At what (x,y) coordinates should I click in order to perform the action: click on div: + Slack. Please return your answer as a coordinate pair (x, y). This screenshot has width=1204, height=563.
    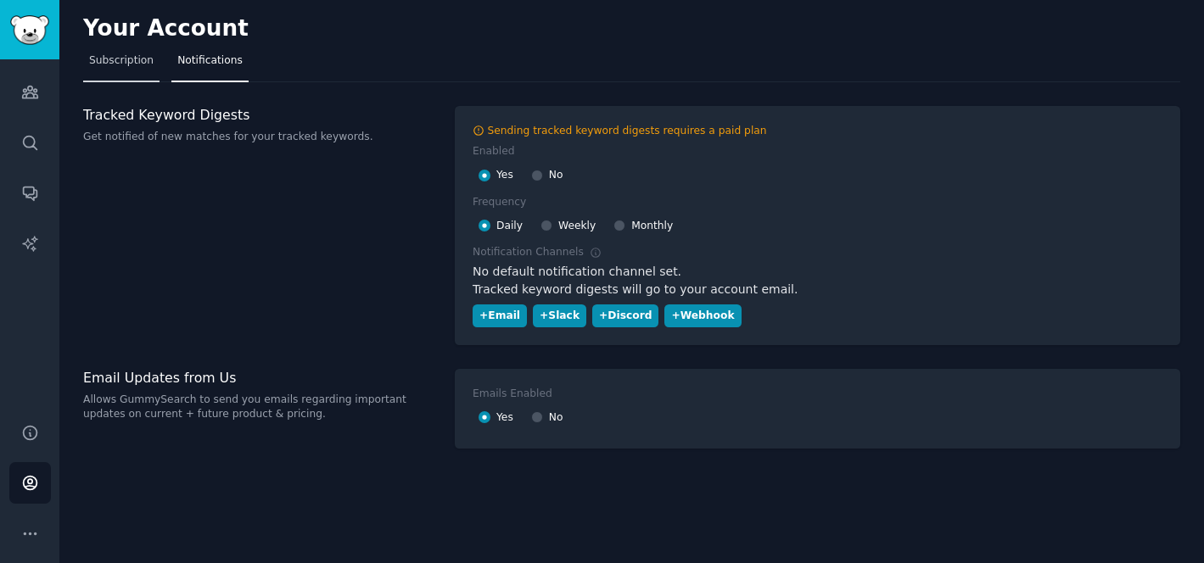
    Looking at the image, I should click on (559, 316).